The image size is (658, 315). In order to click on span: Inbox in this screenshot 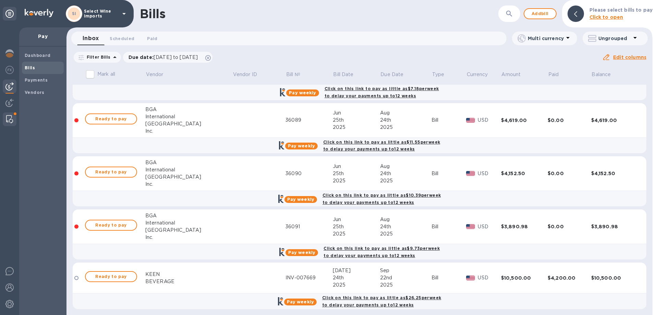, I will do `click(91, 38)`.